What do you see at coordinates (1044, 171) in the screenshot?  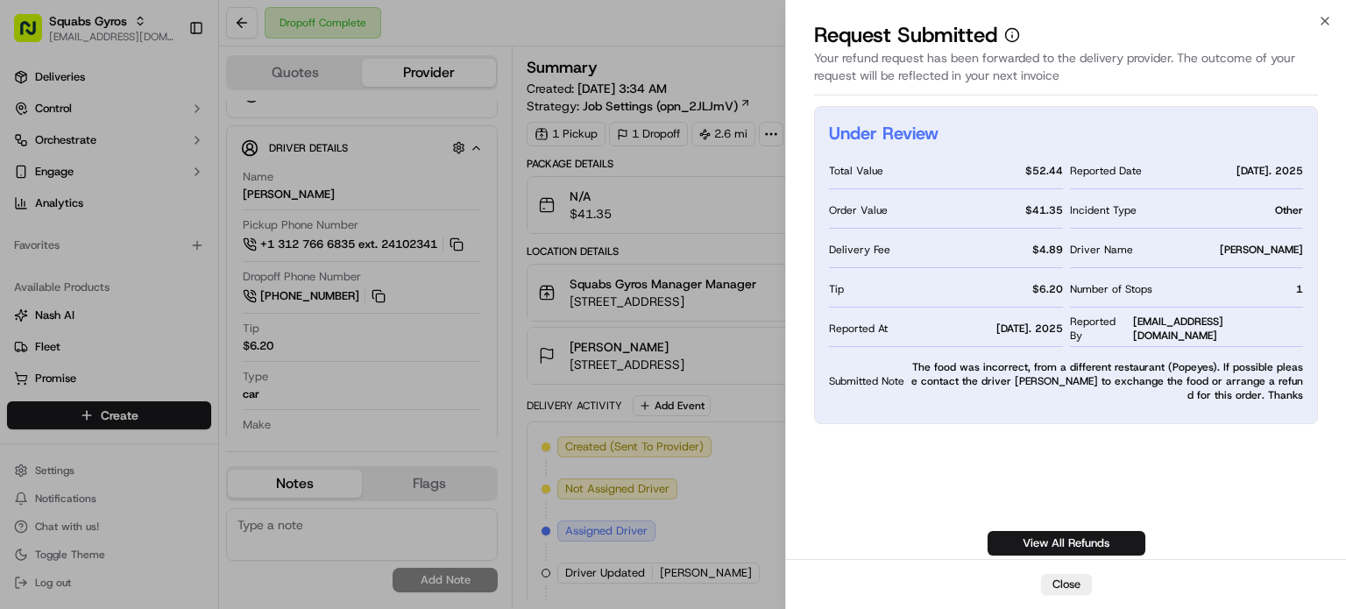 I see `span: $ 52.44` at bounding box center [1044, 171].